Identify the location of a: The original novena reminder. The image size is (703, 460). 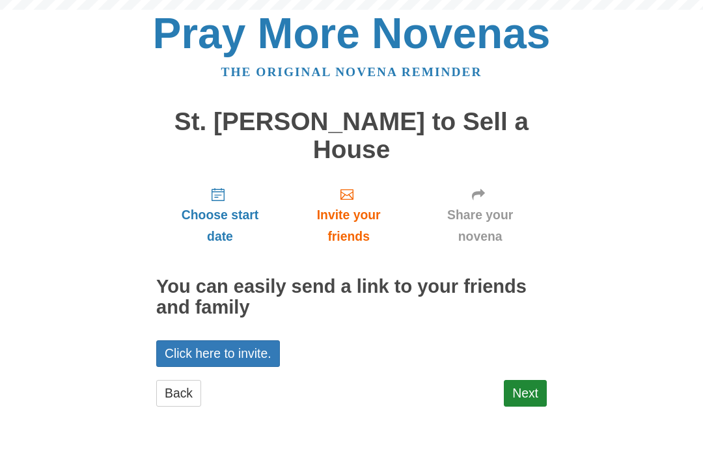
(351, 72).